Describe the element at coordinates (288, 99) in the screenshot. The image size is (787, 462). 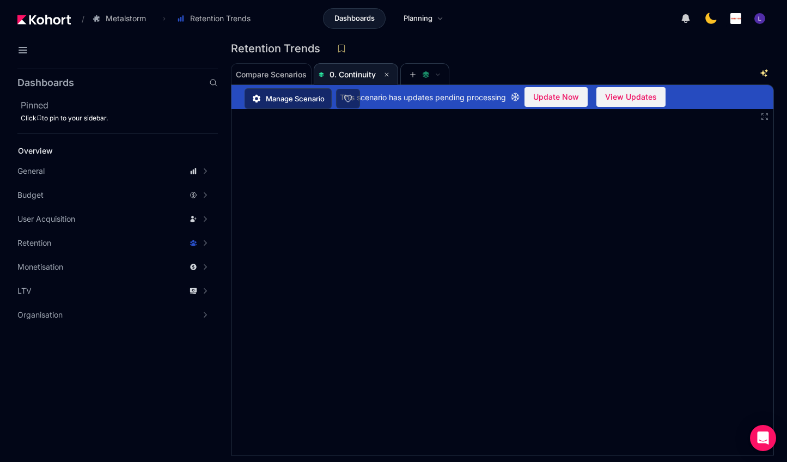
I see `a: Manage Scenario` at that location.